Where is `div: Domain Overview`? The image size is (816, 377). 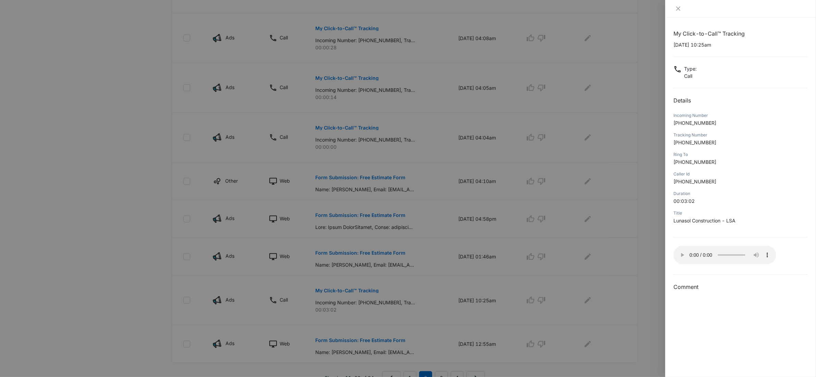 div: Domain Overview is located at coordinates (43, 42).